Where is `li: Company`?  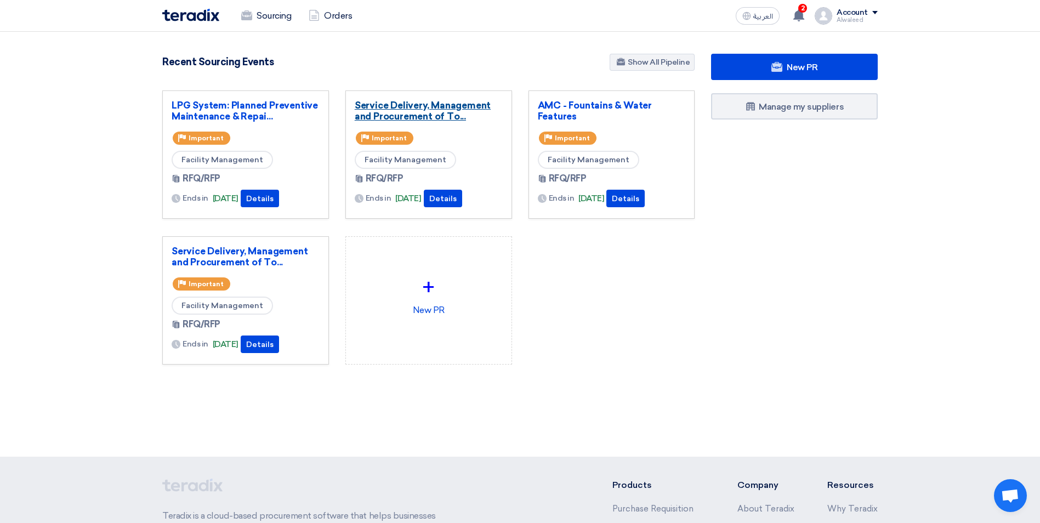
li: Company is located at coordinates (766, 485).